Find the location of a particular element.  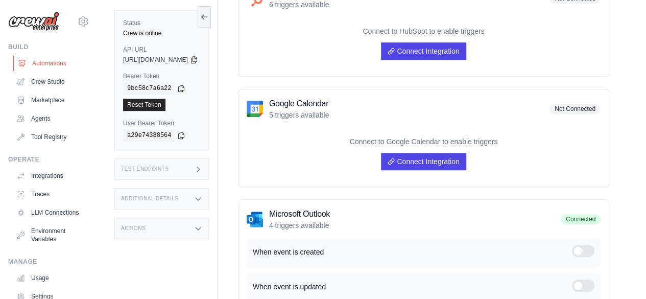

div: Build is located at coordinates (49, 47).